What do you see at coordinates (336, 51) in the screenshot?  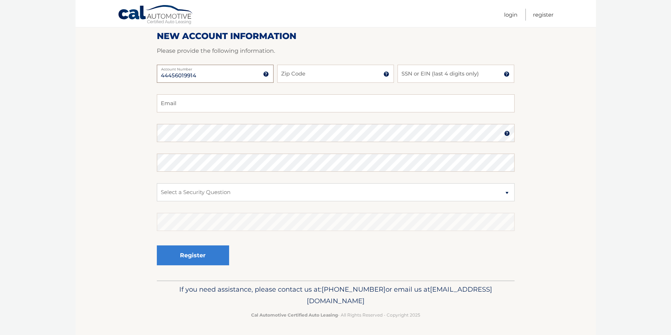 I see `p: Please provide the following information.` at bounding box center [336, 51].